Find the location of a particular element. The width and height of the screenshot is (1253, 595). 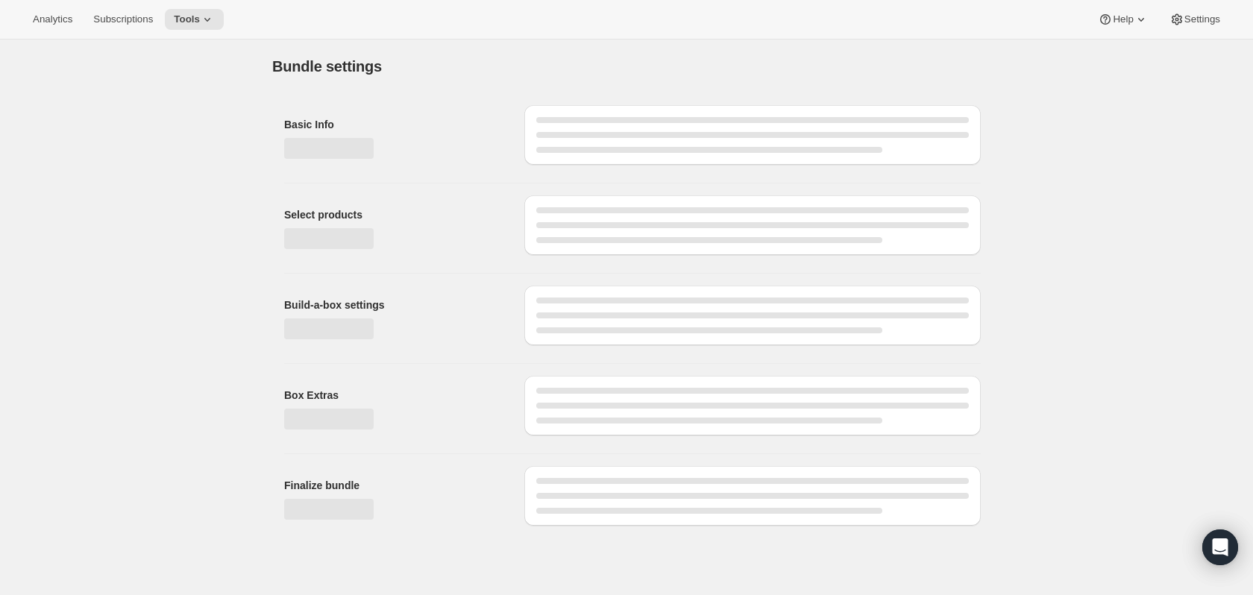

span: Subscriptions is located at coordinates (123, 19).